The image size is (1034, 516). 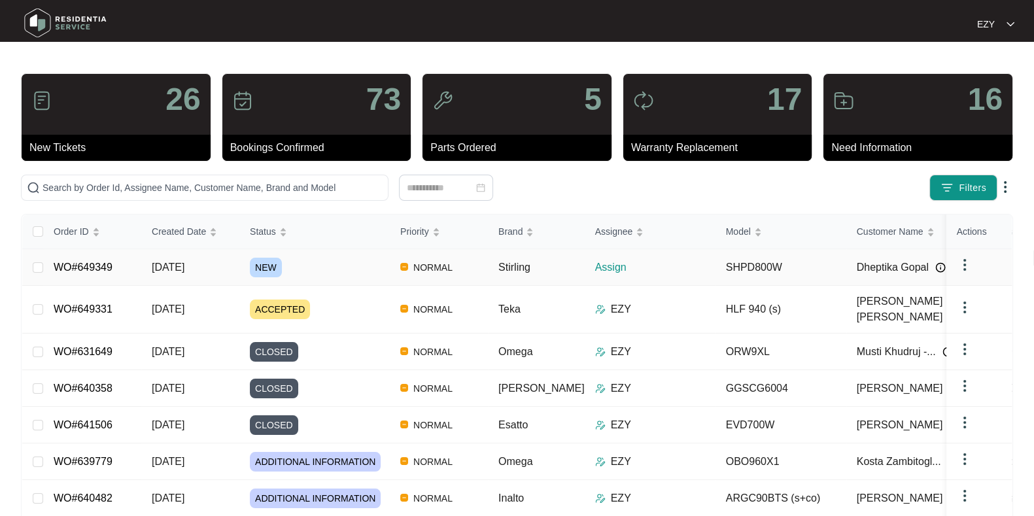 What do you see at coordinates (83, 388) in the screenshot?
I see `a: WO#640358` at bounding box center [83, 388].